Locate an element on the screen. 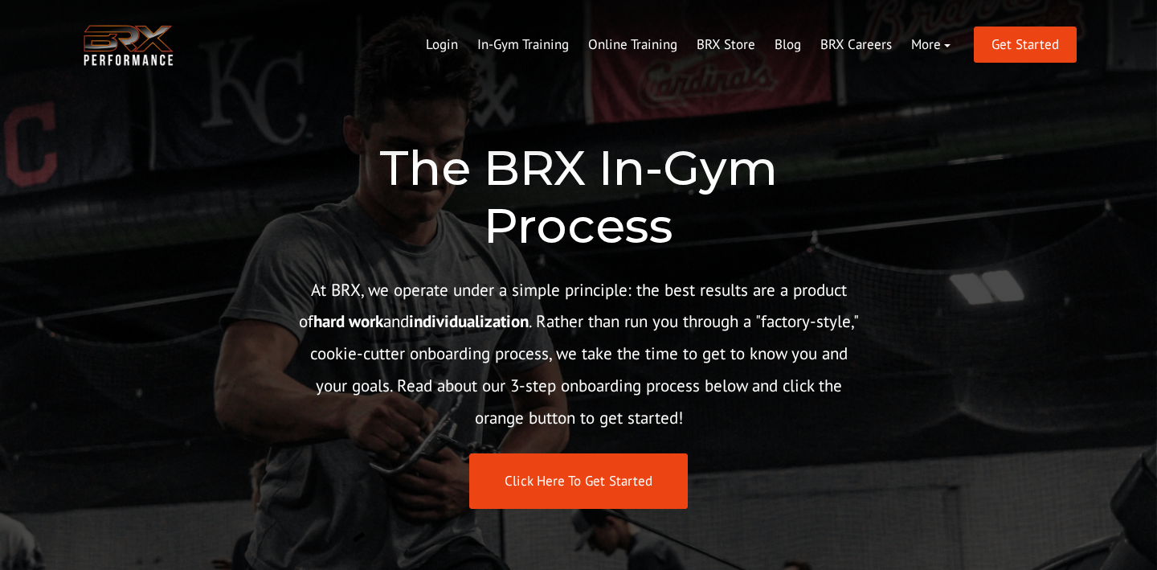  a: Online Training is located at coordinates (632, 45).